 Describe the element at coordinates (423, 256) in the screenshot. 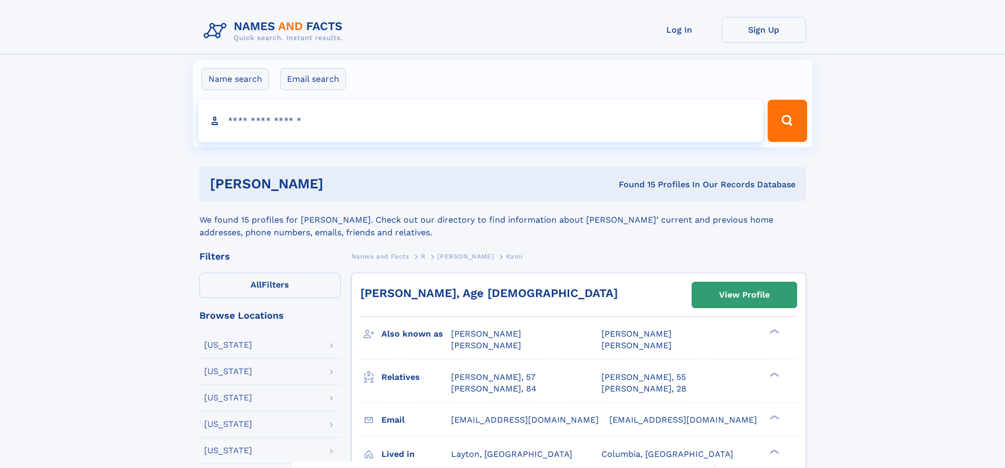

I see `a: R` at that location.